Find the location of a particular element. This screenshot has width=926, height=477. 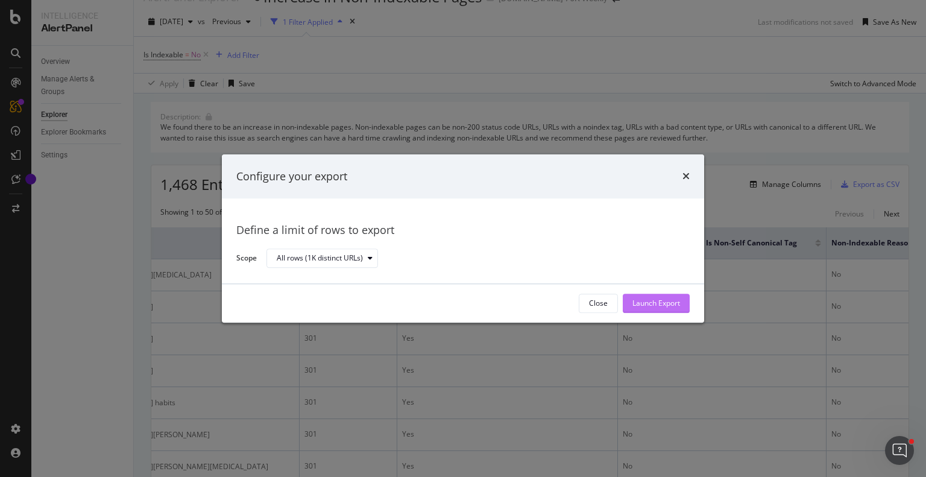

button: All rows (1K distinct URLs) is located at coordinates (322, 259).